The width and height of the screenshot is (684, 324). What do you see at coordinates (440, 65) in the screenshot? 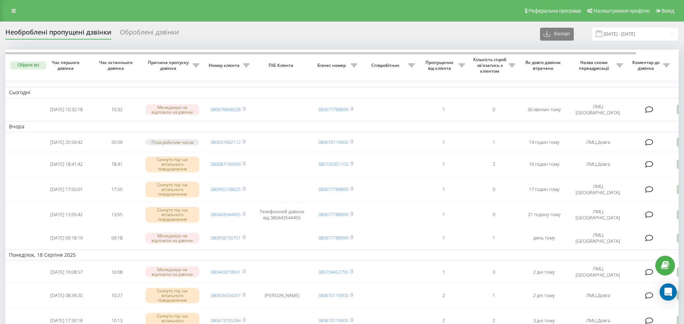
I see `span: Пропущених від клієнта` at bounding box center [440, 65].